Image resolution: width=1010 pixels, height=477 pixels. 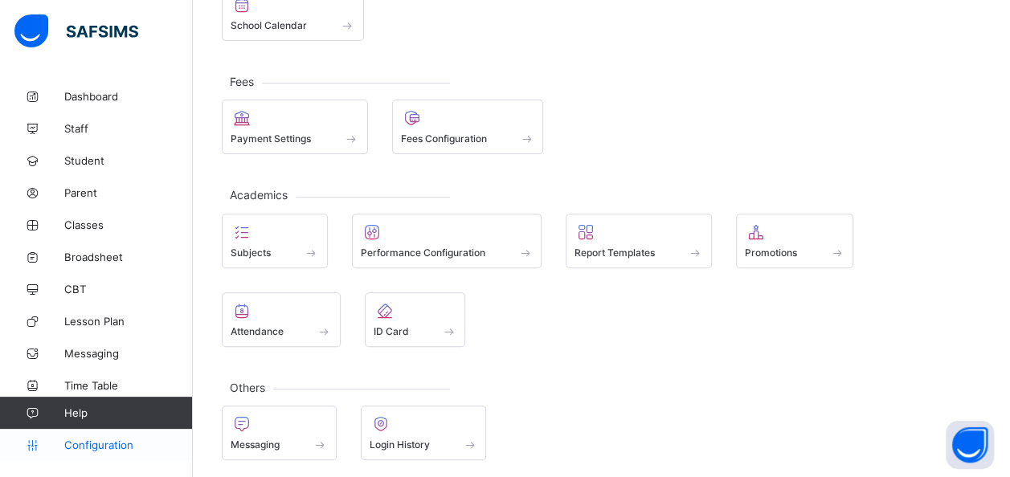 I want to click on span: Parent, so click(x=129, y=193).